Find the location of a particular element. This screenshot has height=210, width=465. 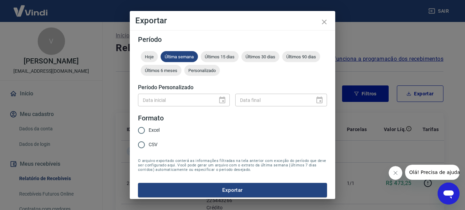

span: Excel is located at coordinates (154, 130).